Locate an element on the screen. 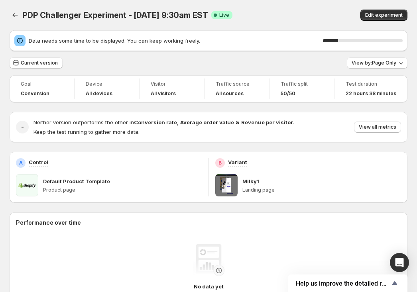  span: 22 hours 38 minutes is located at coordinates (371, 94).